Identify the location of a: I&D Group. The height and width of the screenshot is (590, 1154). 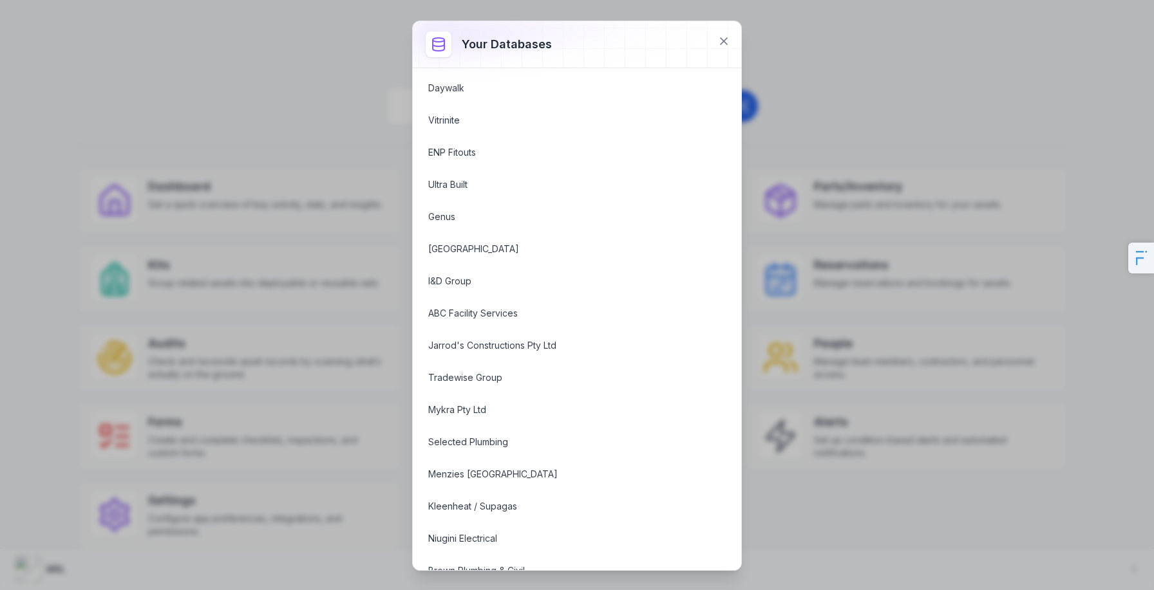
(561, 281).